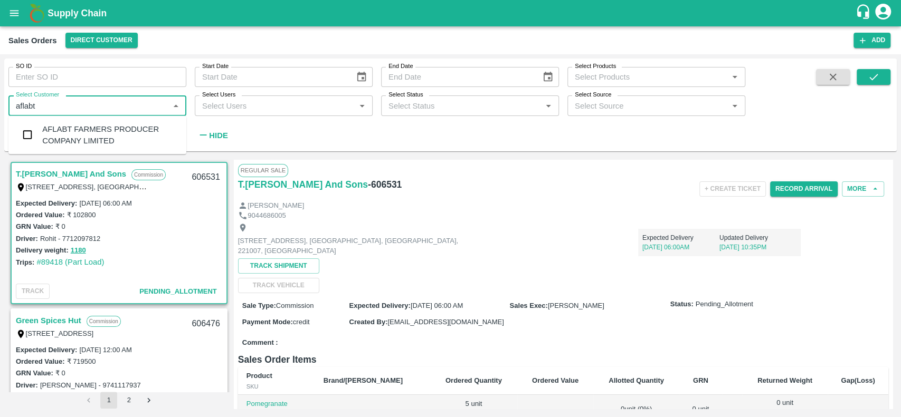 The image size is (901, 417). What do you see at coordinates (700, 380) in the screenshot?
I see `b: GRN` at bounding box center [700, 380].